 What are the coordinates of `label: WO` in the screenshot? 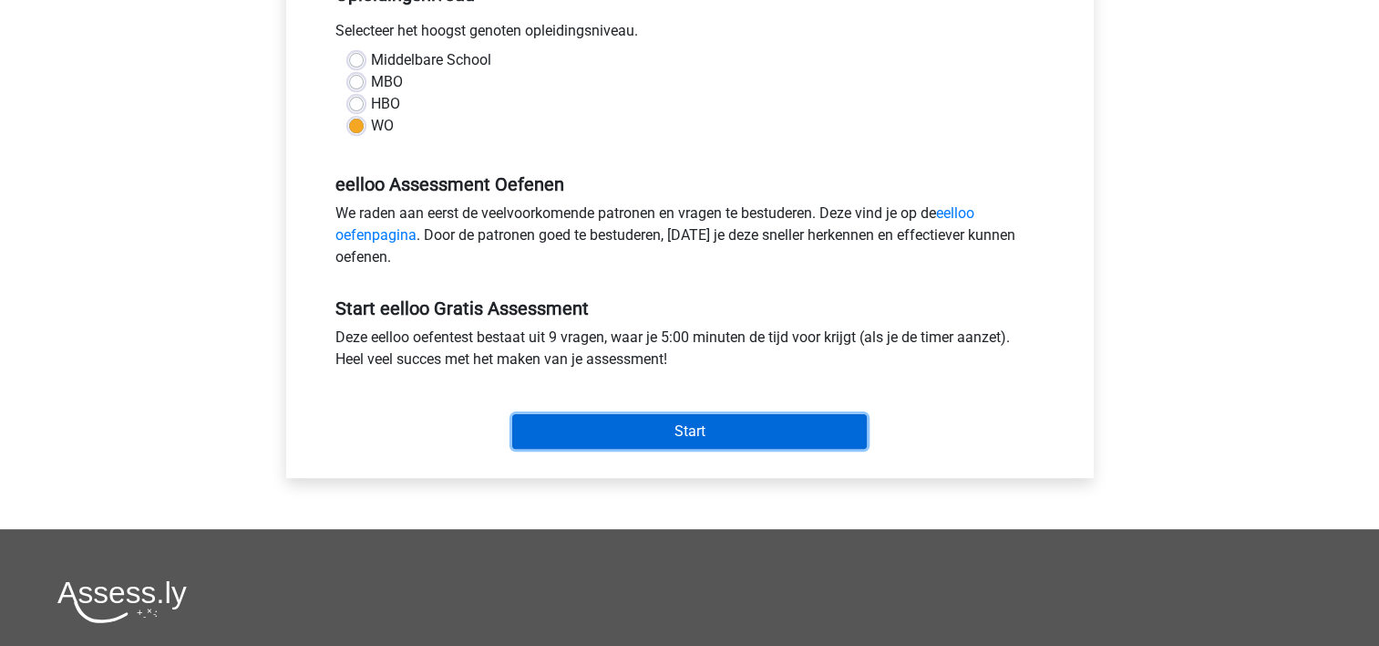 It's located at (382, 126).